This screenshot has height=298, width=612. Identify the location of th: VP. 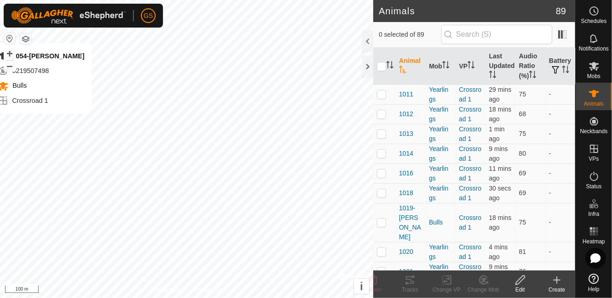
(470, 66).